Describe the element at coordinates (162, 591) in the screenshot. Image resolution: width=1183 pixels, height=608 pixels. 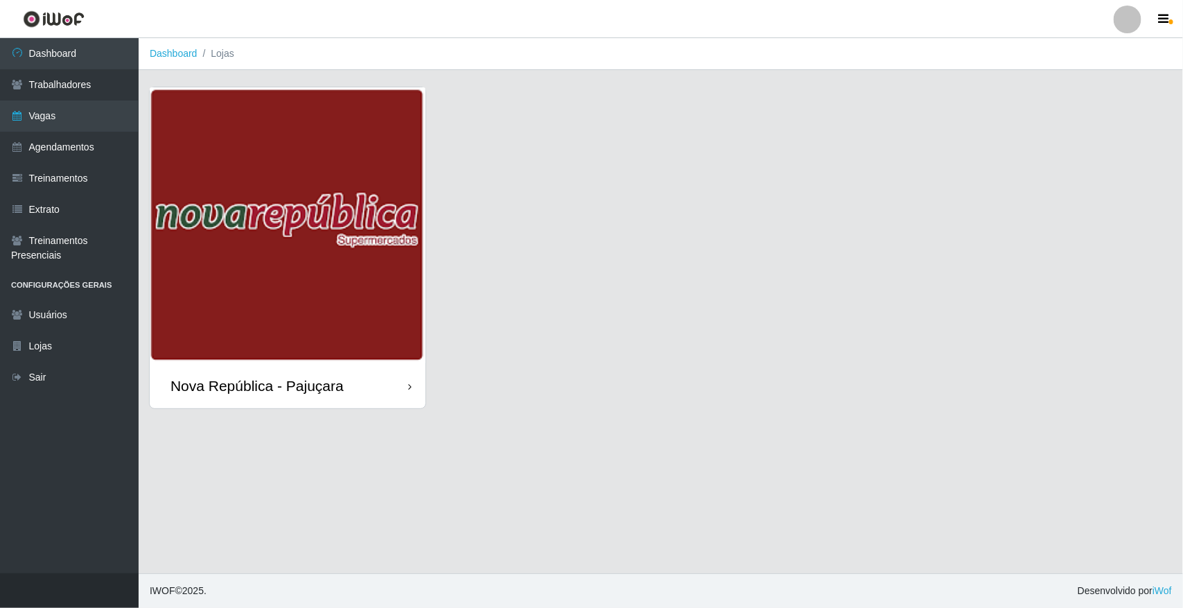
I see `span: IWOF` at that location.